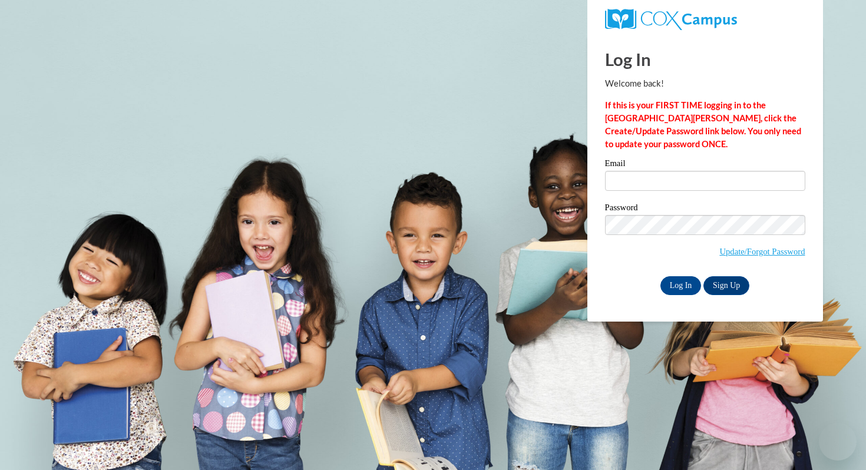  Describe the element at coordinates (671, 19) in the screenshot. I see `img: COX Campus` at that location.